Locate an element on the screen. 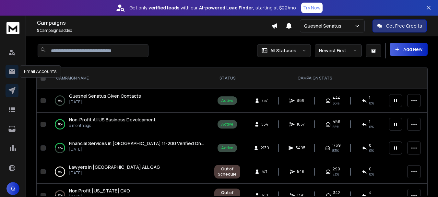 This screenshot has height=197, width=438. span: 1769 is located at coordinates (336, 145).